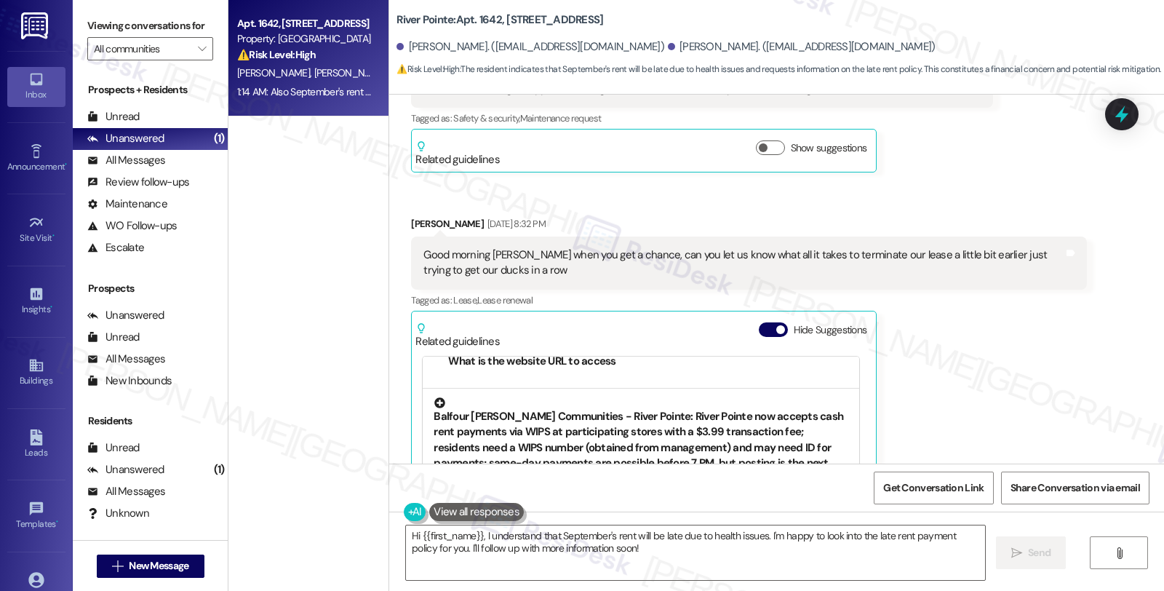  What do you see at coordinates (1039, 552) in the screenshot?
I see `span: Send` at bounding box center [1039, 552].